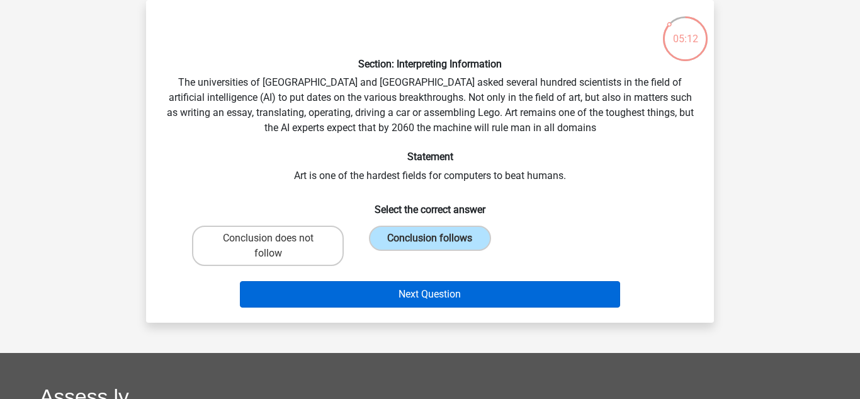  Describe the element at coordinates (268, 246) in the screenshot. I see `label: Conclusion does not follow` at that location.